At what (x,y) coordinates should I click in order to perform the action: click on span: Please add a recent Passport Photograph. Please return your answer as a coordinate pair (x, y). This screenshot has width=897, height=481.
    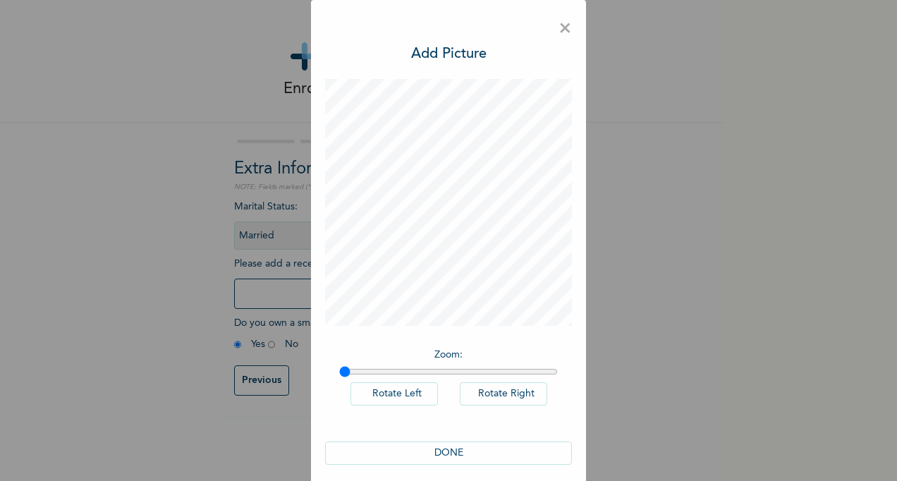
    Looking at the image, I should click on (361, 287).